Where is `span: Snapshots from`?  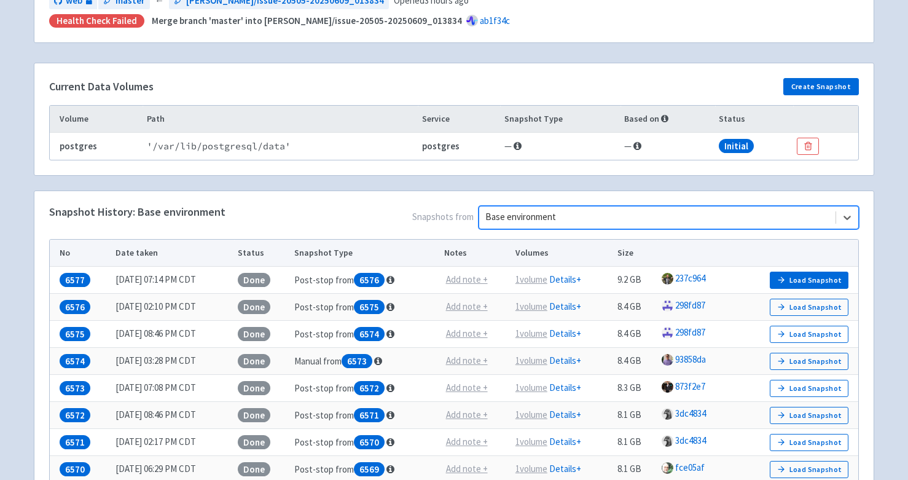 span: Snapshots from is located at coordinates (542, 220).